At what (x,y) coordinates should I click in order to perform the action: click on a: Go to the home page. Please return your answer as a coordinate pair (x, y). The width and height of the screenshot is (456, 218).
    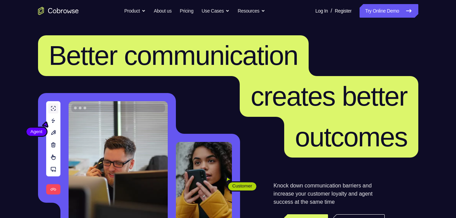
    Looking at the image, I should click on (58, 11).